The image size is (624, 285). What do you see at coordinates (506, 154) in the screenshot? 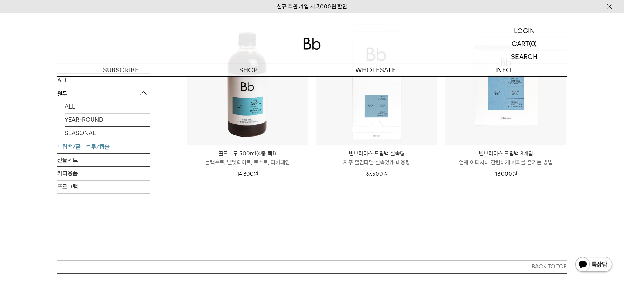
I see `p: 빈브라더스 드립백 8개입` at bounding box center [506, 154].